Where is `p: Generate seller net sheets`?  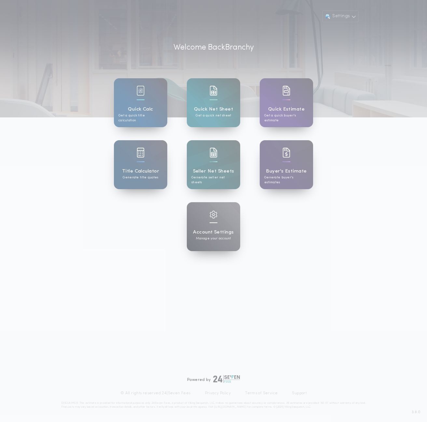
p: Generate seller net sheets is located at coordinates (214, 180).